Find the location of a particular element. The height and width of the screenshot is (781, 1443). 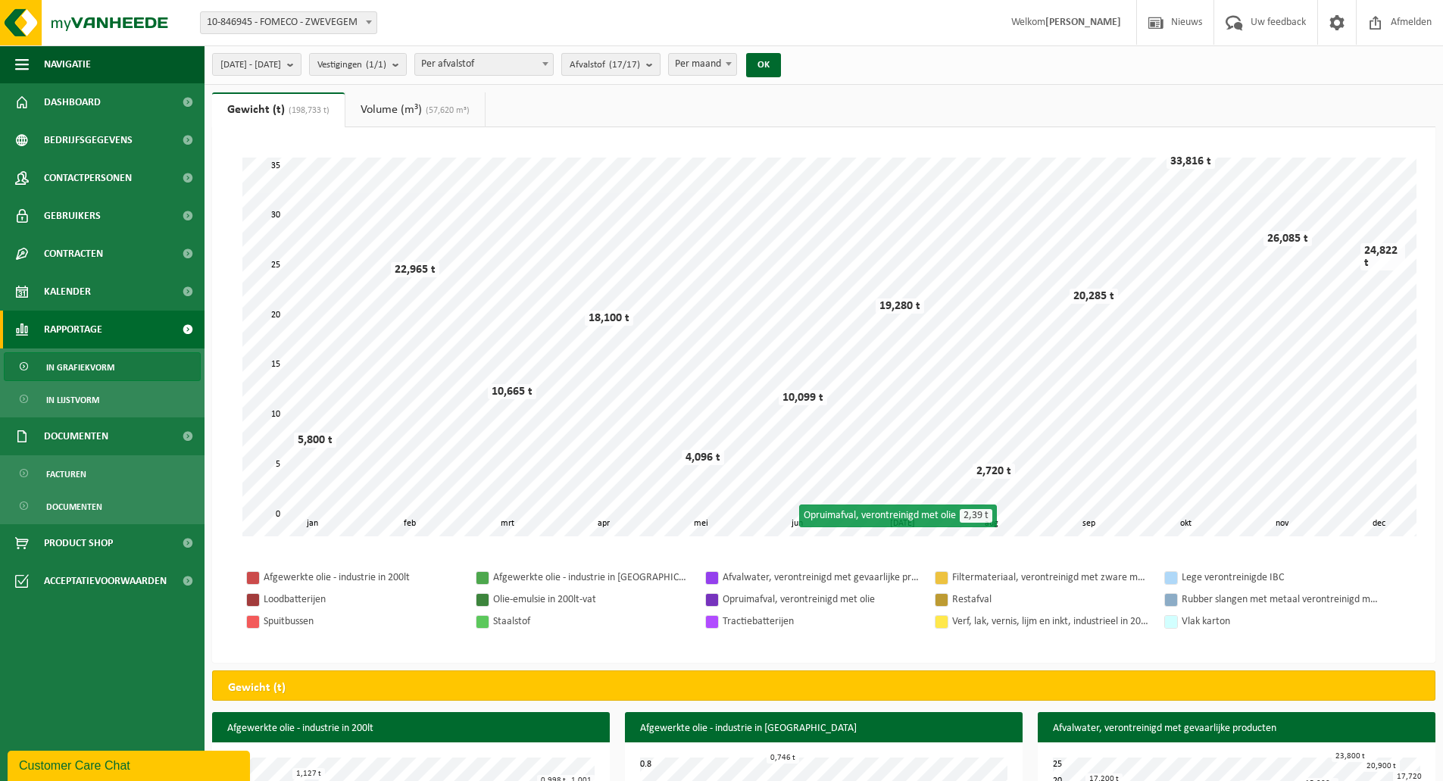

div: Loodbatterijen is located at coordinates (362, 599).